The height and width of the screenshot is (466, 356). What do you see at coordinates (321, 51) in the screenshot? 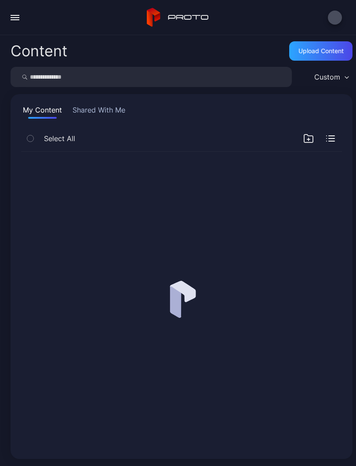
I see `div: Upload Content` at bounding box center [321, 51].